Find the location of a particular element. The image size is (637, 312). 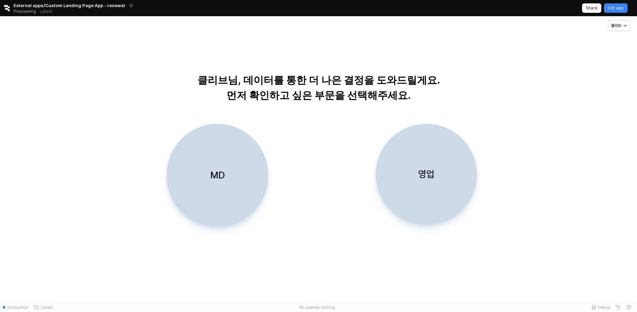

button: History is located at coordinates (618, 307).